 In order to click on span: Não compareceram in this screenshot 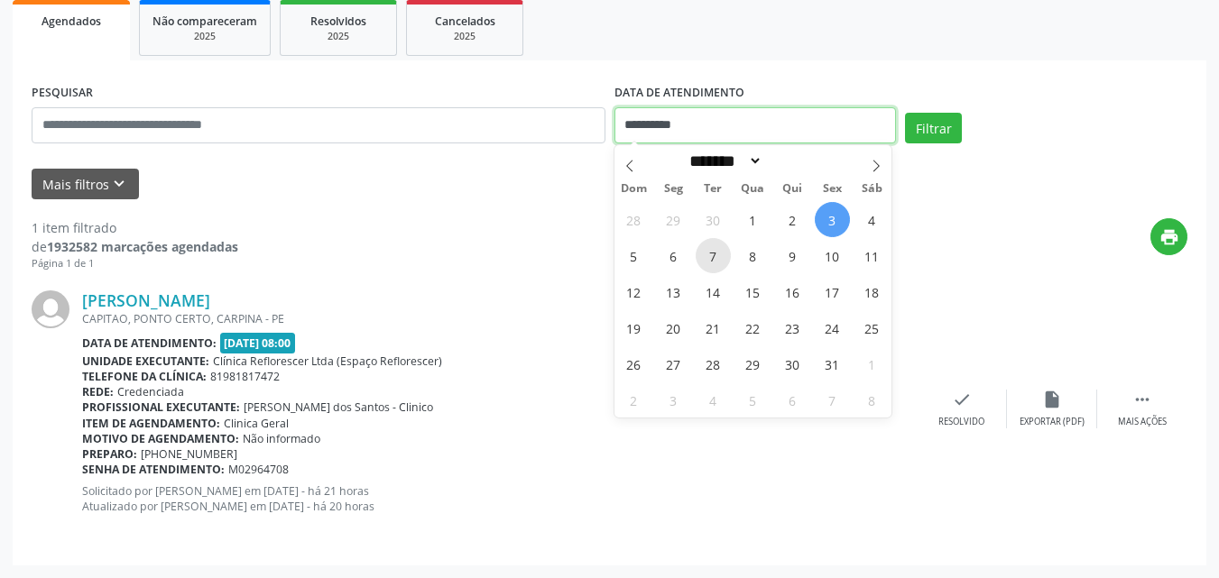, I will do `click(205, 21)`.